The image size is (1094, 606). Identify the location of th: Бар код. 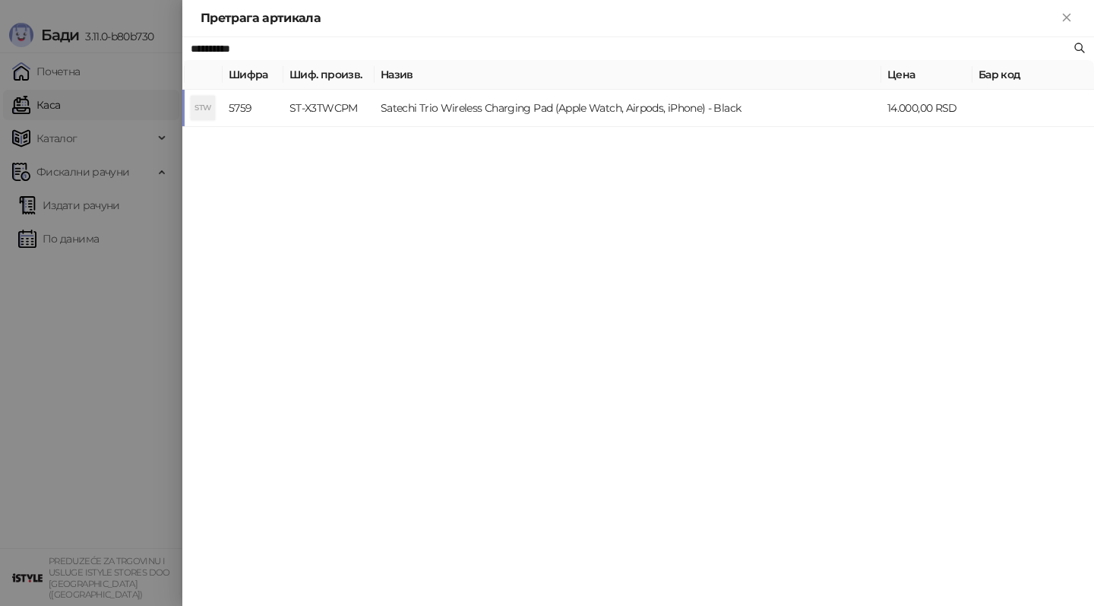
(1033, 74).